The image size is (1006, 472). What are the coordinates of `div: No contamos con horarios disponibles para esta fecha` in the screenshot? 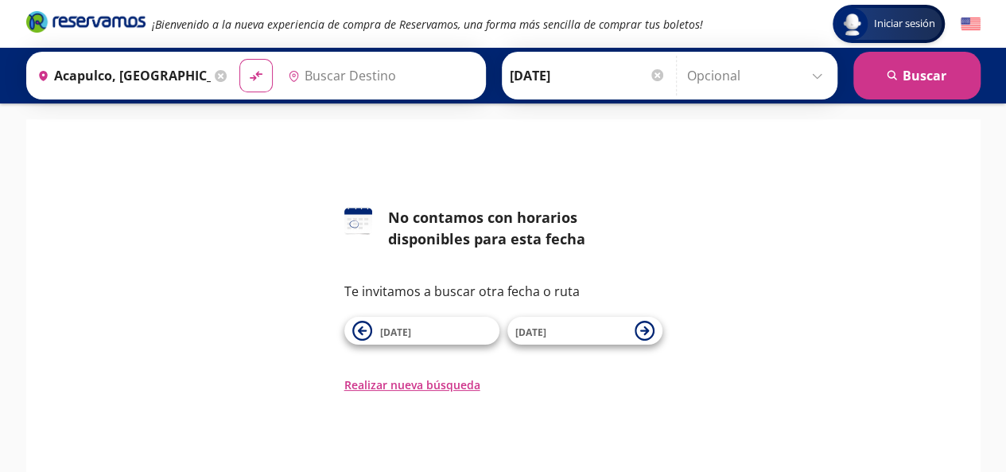 It's located at (525, 228).